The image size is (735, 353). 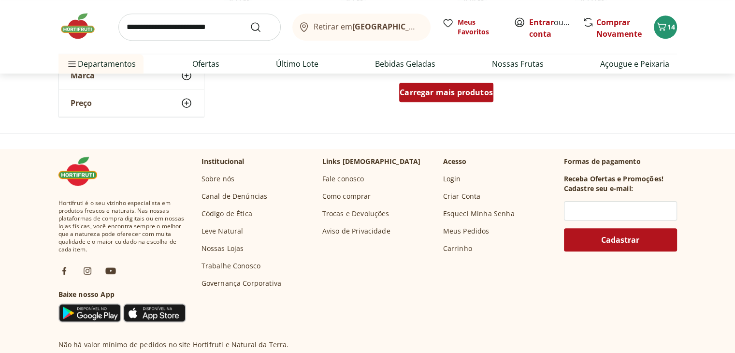 What do you see at coordinates (620, 161) in the screenshot?
I see `p: Formas de pagamento` at bounding box center [620, 161].